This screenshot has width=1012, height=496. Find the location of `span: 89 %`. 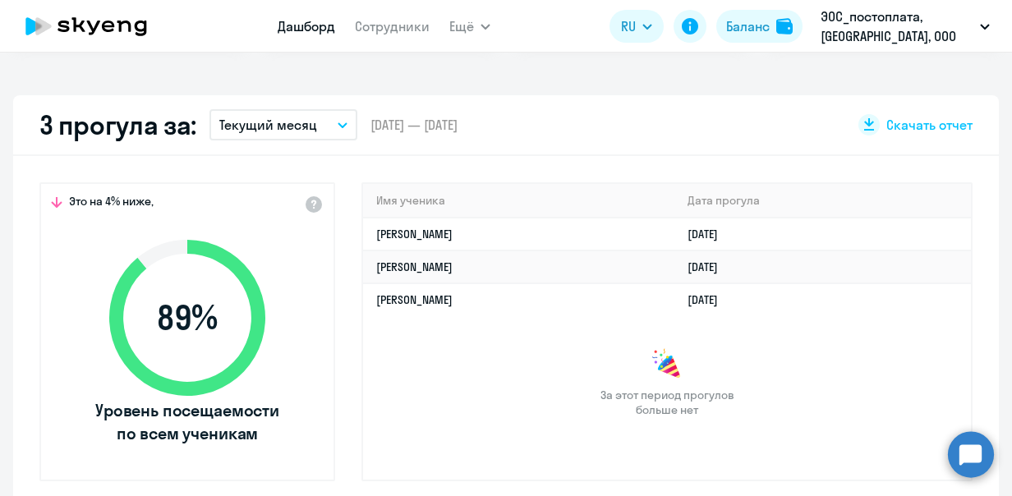

span: 89 % is located at coordinates (187, 318).